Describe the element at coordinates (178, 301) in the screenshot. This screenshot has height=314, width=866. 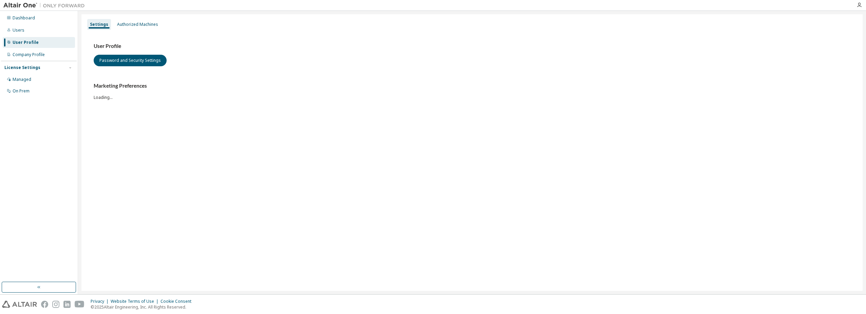
I see `div: Cookie Consent` at that location.